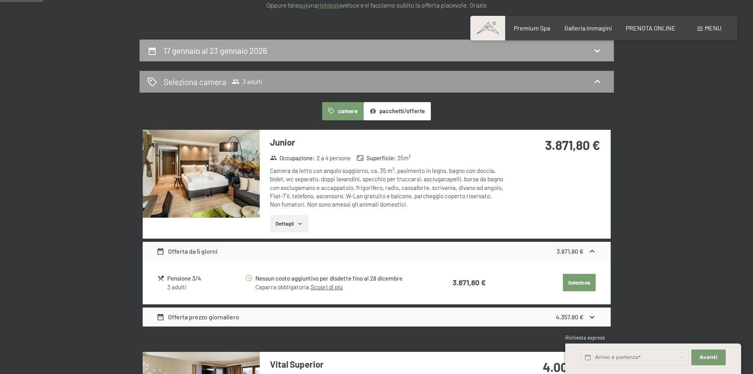 The width and height of the screenshot is (753, 374). I want to click on div: Nessun costo aggiuntivo per disdette fino al 28 dicembre, so click(338, 278).